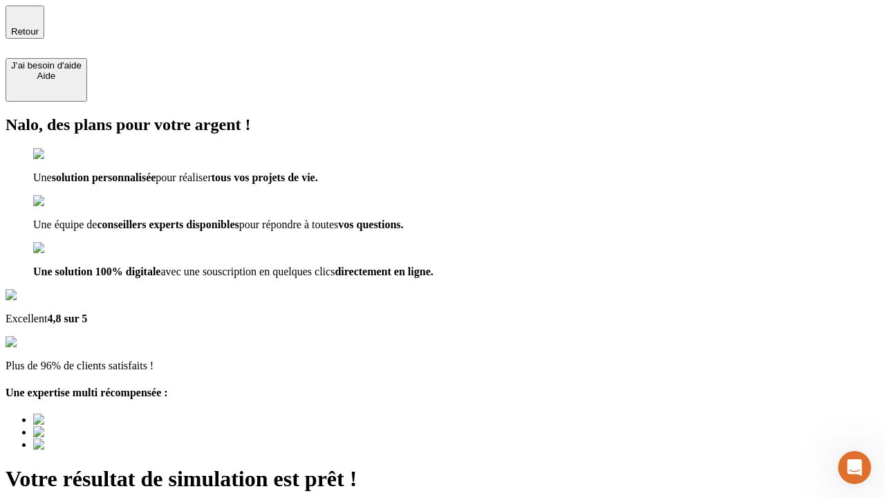 This screenshot has width=885, height=498. What do you see at coordinates (42, 177) in the screenshot?
I see `span: Une` at bounding box center [42, 177].